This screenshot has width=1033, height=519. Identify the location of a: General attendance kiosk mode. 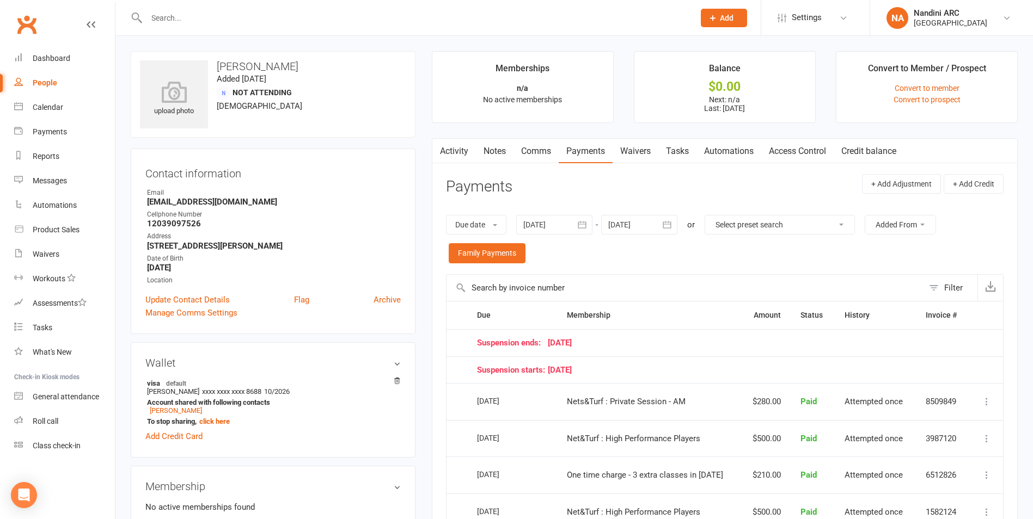
(64, 397).